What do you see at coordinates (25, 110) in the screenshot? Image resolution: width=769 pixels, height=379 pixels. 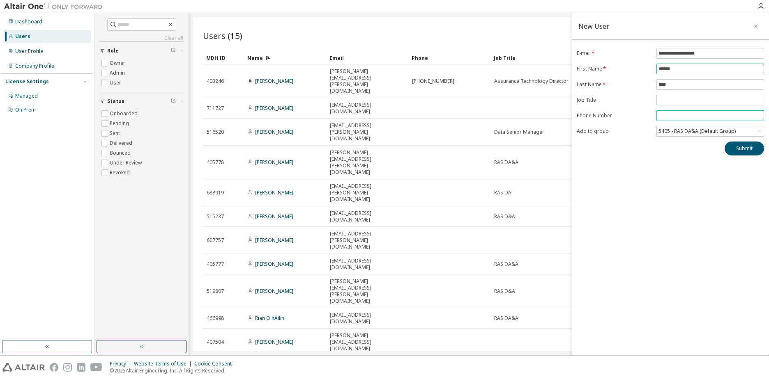 I see `div: On Prem` at bounding box center [25, 110].